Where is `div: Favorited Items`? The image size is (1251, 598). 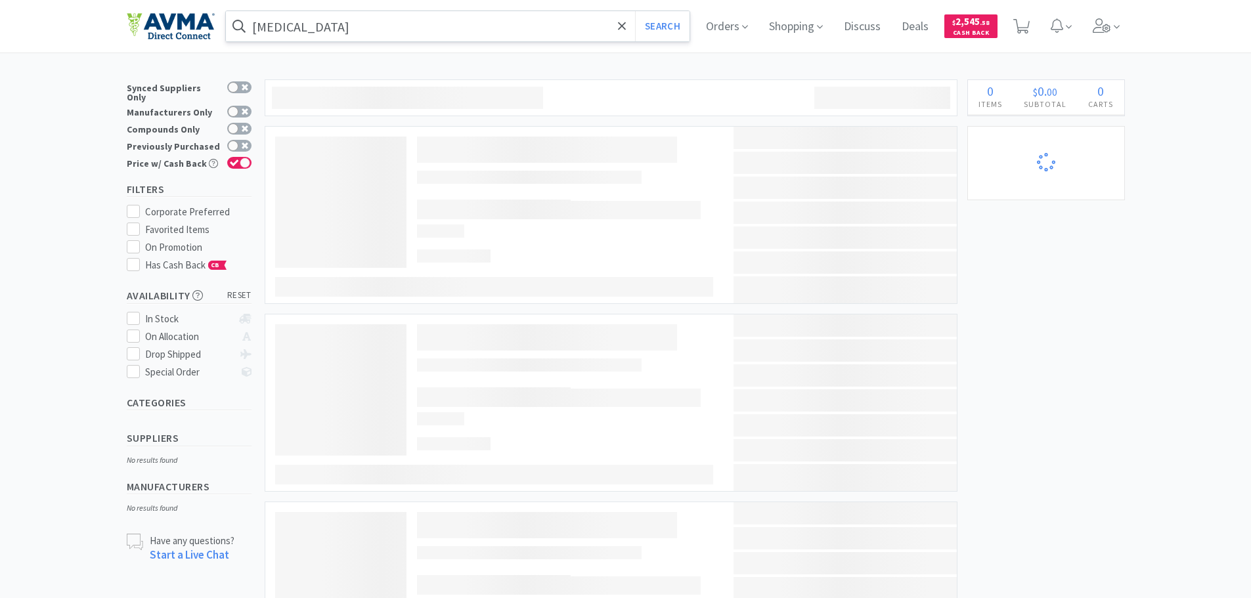 div: Favorited Items is located at coordinates (198, 230).